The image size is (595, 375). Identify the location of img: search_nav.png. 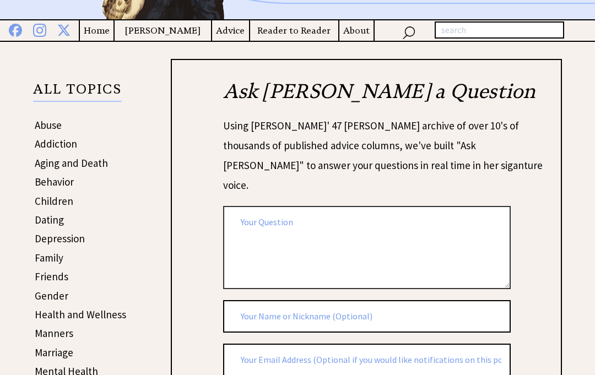
(409, 31).